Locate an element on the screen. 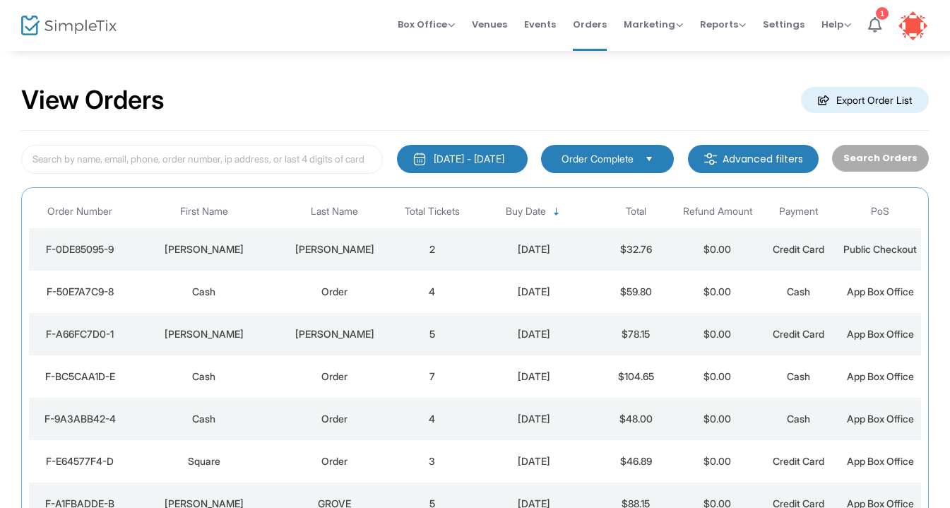 The width and height of the screenshot is (950, 508). span: Events is located at coordinates (539, 24).